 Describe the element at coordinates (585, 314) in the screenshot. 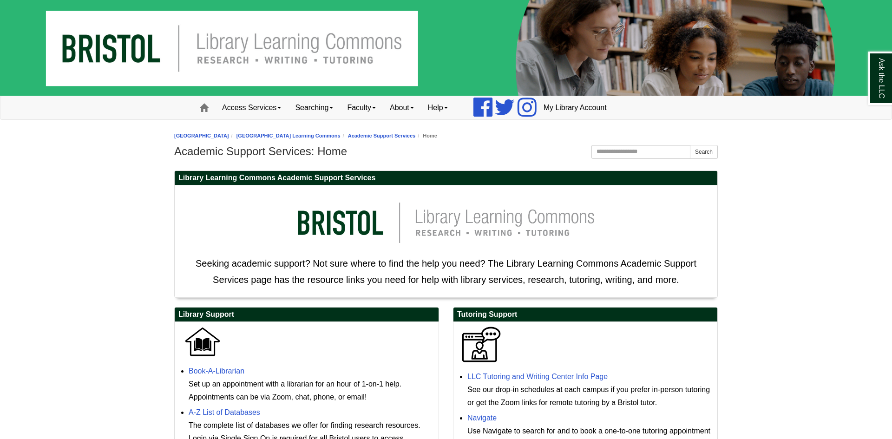

I see `h2: Tutoring Support` at that location.